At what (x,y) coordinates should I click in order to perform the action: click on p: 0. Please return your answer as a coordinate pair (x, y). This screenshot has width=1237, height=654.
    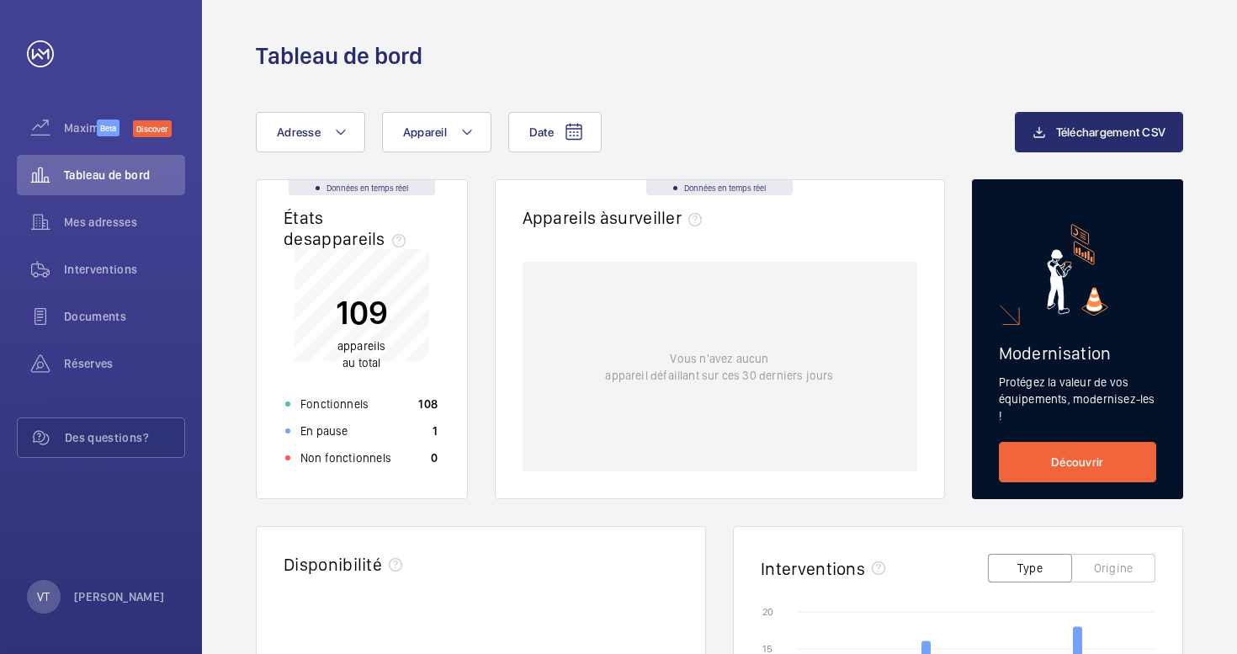
    Looking at the image, I should click on (434, 458).